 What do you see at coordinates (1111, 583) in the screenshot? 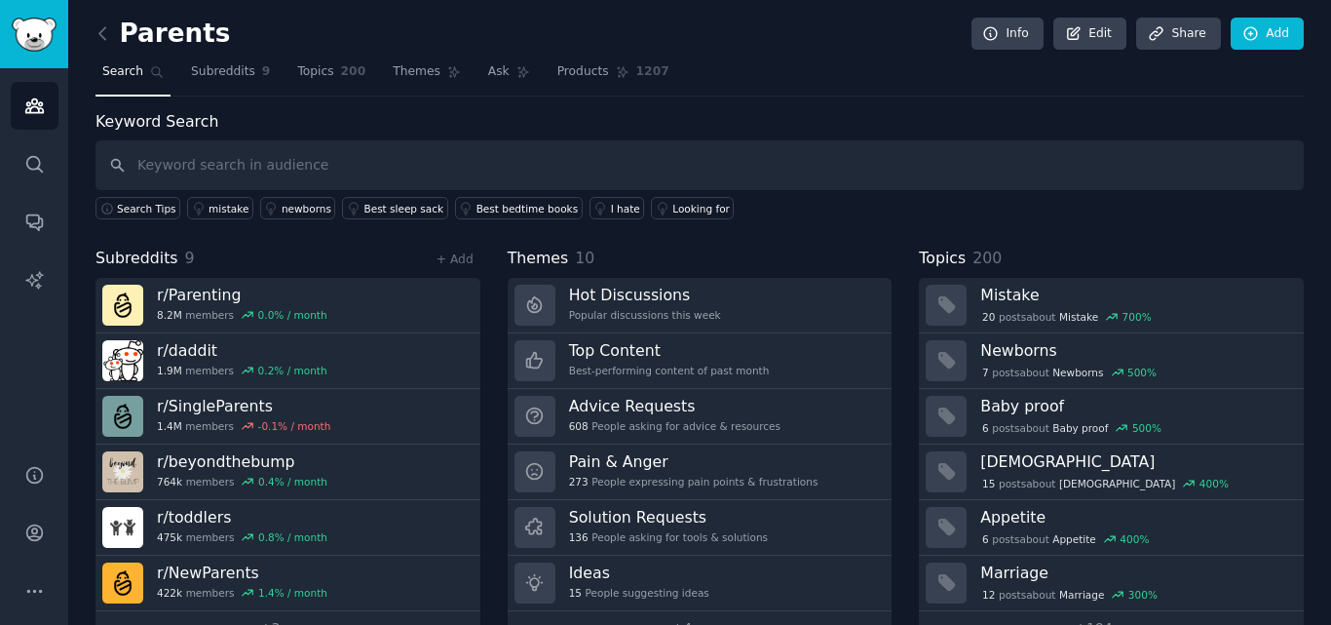
I see `a: Marriage12postsaboutMarriage300%` at bounding box center [1111, 583].